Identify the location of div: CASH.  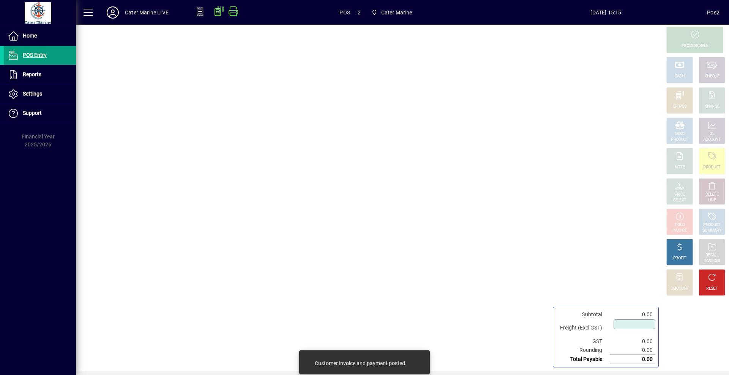
(680, 76).